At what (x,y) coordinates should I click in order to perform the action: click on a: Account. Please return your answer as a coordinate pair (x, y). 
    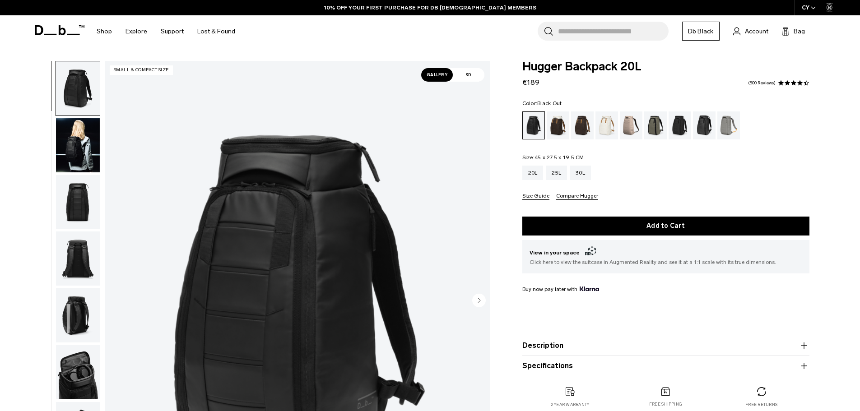
    Looking at the image, I should click on (751, 31).